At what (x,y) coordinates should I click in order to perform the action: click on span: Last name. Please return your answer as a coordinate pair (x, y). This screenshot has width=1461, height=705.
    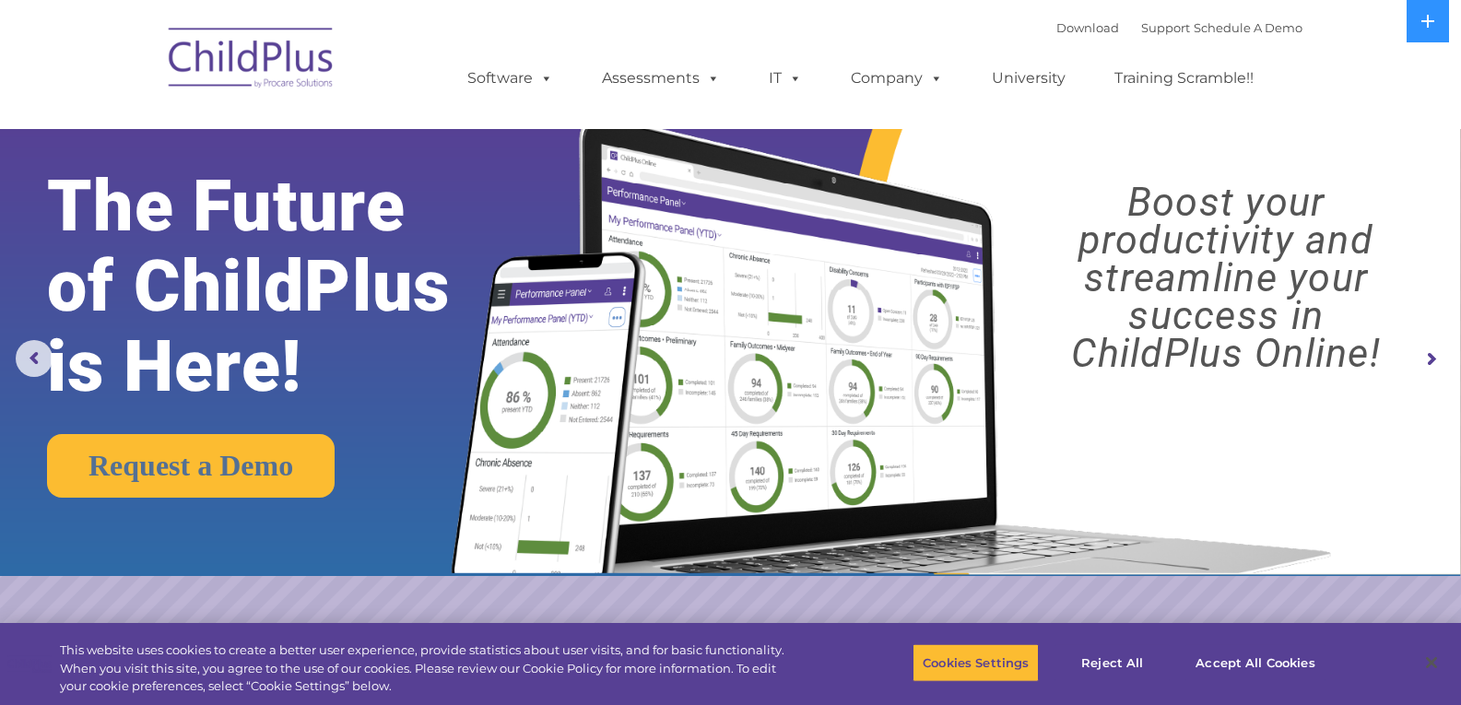
    Looking at the image, I should click on (284, 128).